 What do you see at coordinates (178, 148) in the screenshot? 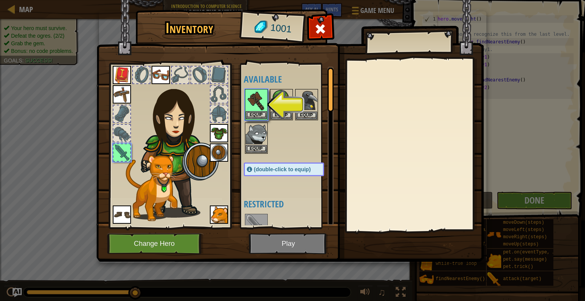
I see `img: female.png` at bounding box center [178, 148].